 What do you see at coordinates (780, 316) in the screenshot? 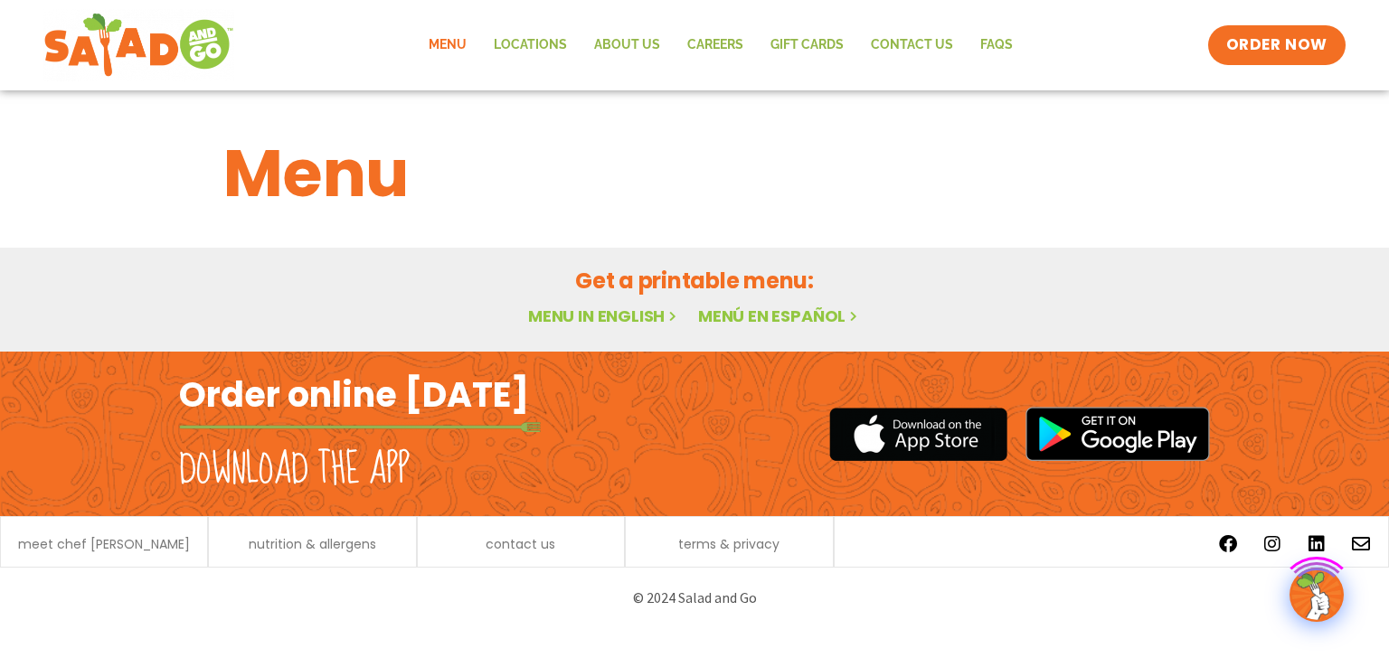
I see `a: Menú en español` at bounding box center [780, 316].